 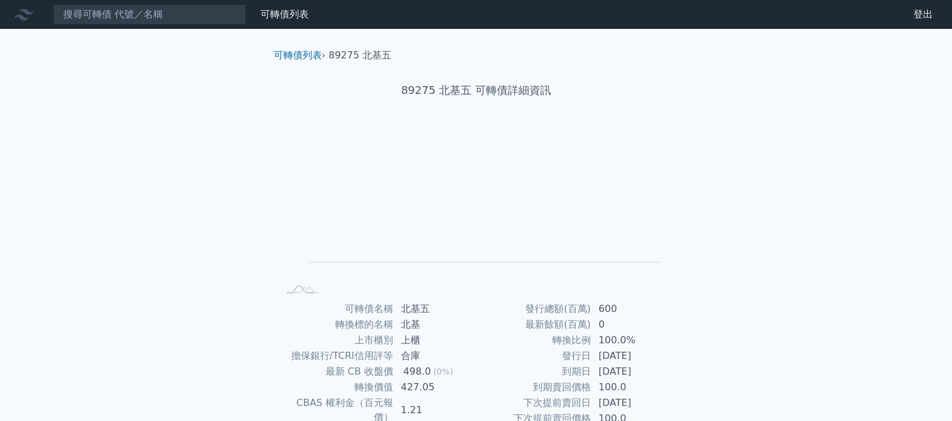 I want to click on td: 600, so click(x=632, y=309).